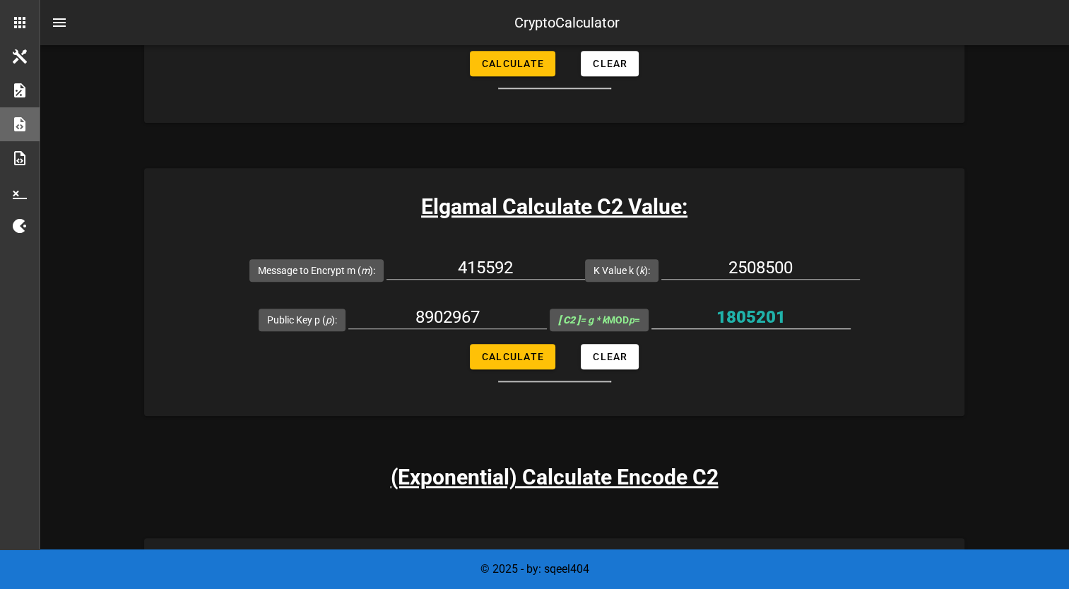 The width and height of the screenshot is (1069, 589). I want to click on i: = g * k, so click(582, 320).